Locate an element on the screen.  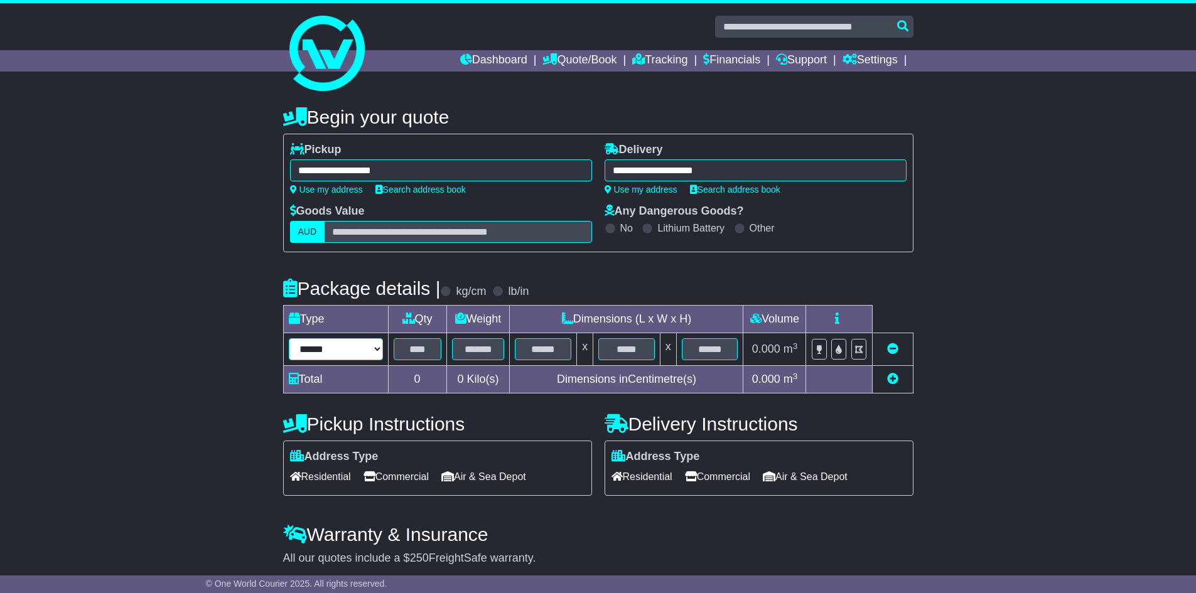
a: Add new item is located at coordinates (893, 379).